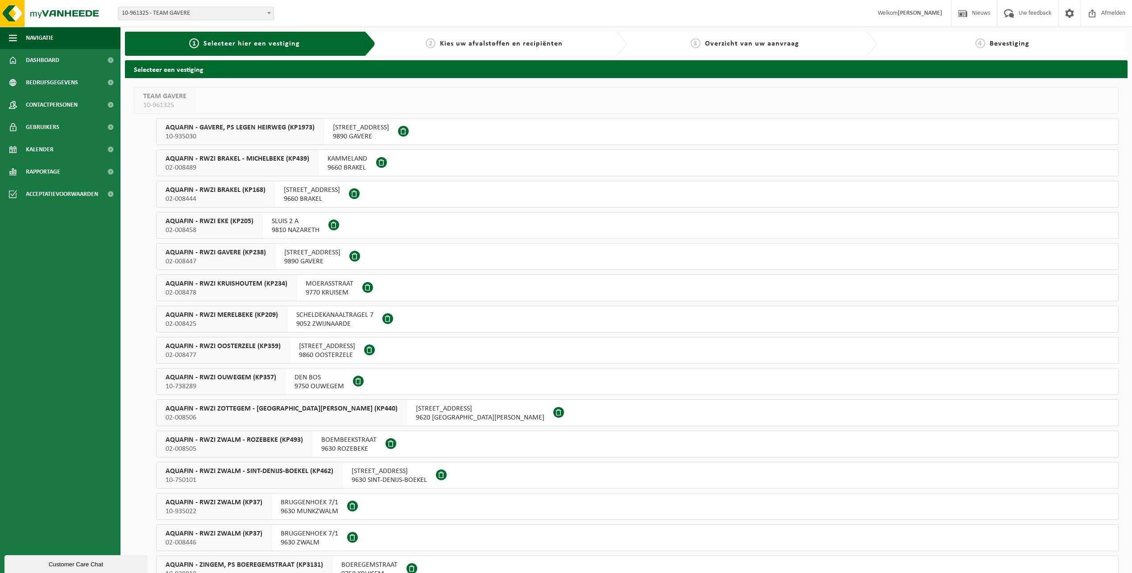 This screenshot has width=1132, height=573. I want to click on span: 9770 KRUISEM, so click(329, 293).